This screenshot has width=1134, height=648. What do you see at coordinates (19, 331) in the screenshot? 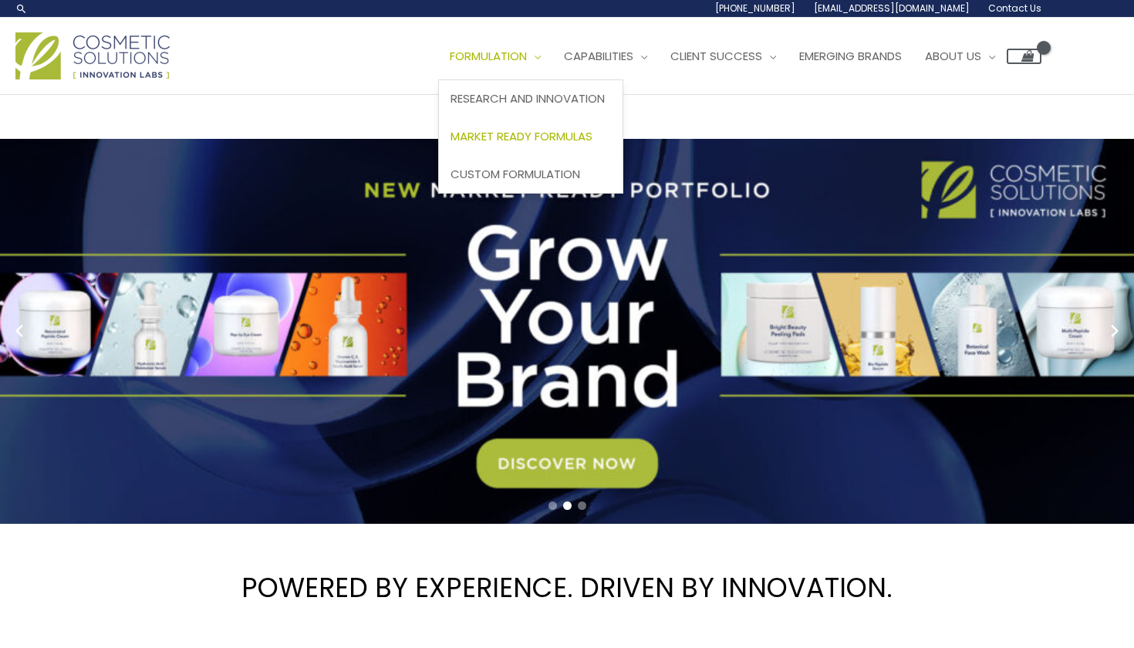
I see `button: Previous slide` at bounding box center [19, 331].